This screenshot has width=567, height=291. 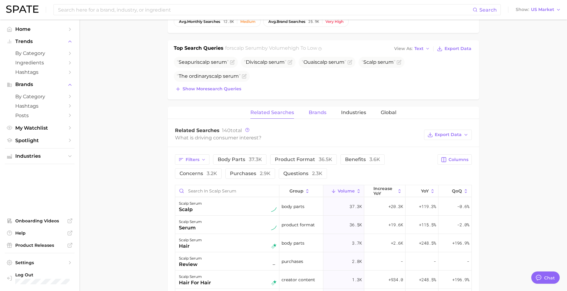 I want to click on span: 140, so click(x=226, y=130).